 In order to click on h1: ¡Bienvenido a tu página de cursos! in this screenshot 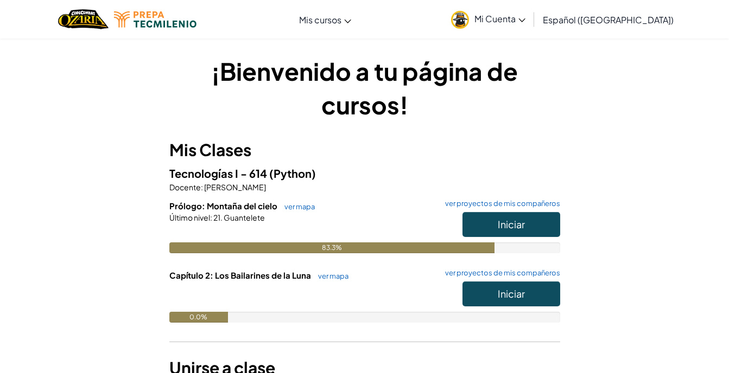, I will do `click(365, 88)`.